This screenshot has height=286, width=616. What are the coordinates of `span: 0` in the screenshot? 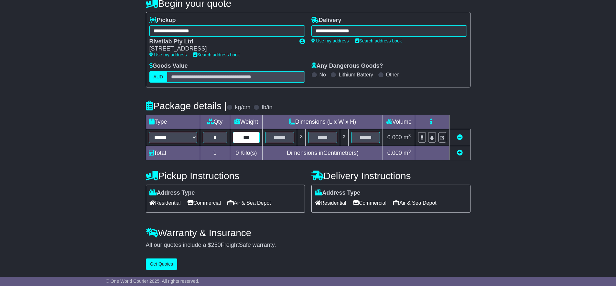 It's located at (237, 153).